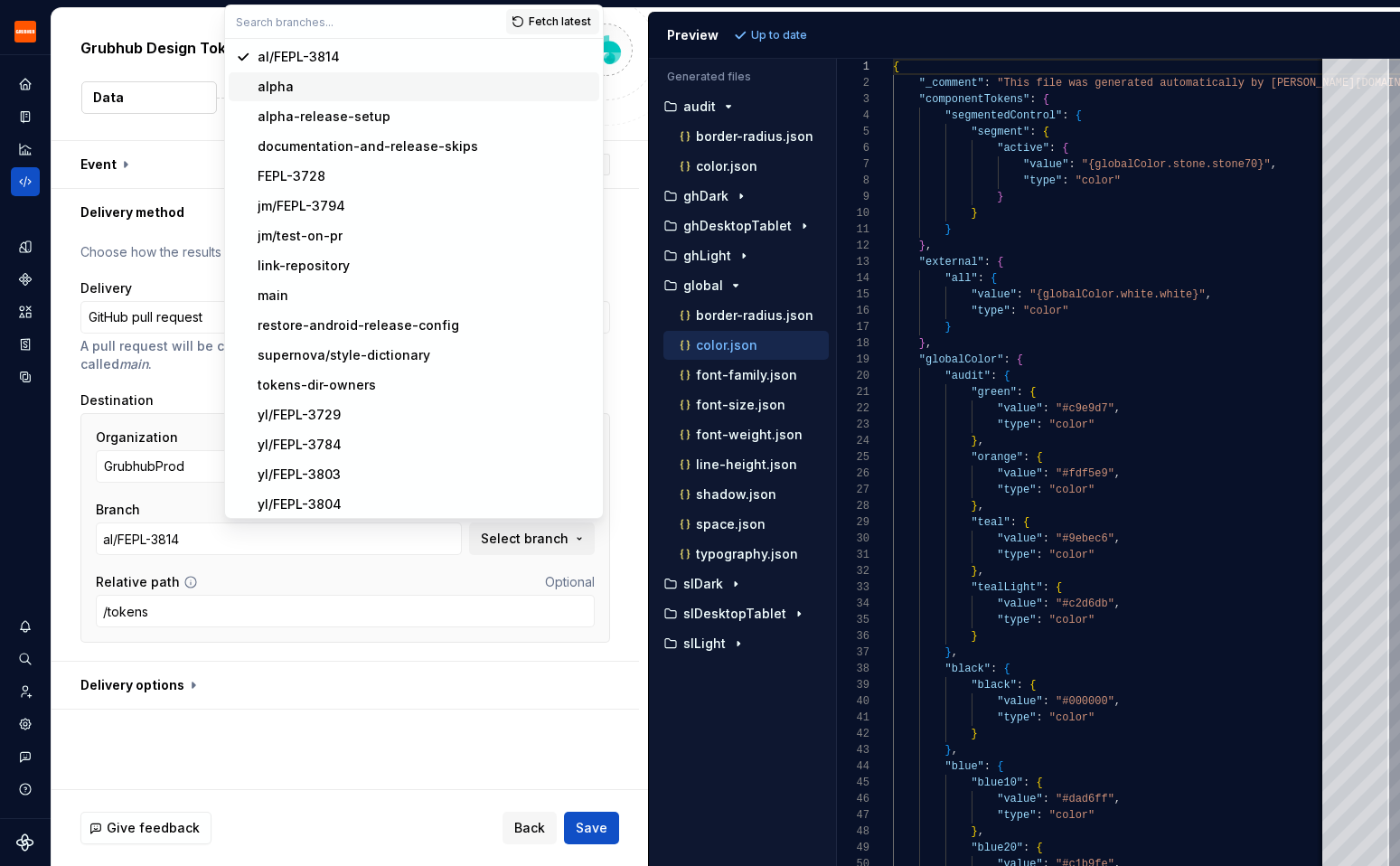  What do you see at coordinates (346, 252) in the screenshot?
I see `p: Choose how the results of the exporter should be delivered.` at bounding box center [346, 252].